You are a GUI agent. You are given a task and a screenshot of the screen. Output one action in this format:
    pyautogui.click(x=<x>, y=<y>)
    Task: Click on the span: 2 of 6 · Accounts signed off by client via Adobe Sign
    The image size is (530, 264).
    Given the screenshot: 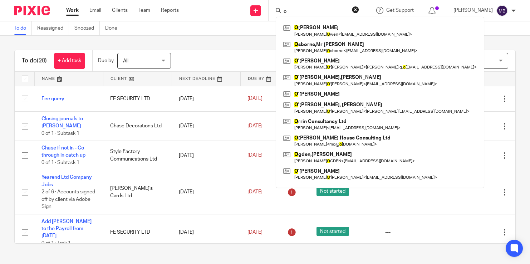 What is the action you would take?
    pyautogui.click(x=68, y=199)
    